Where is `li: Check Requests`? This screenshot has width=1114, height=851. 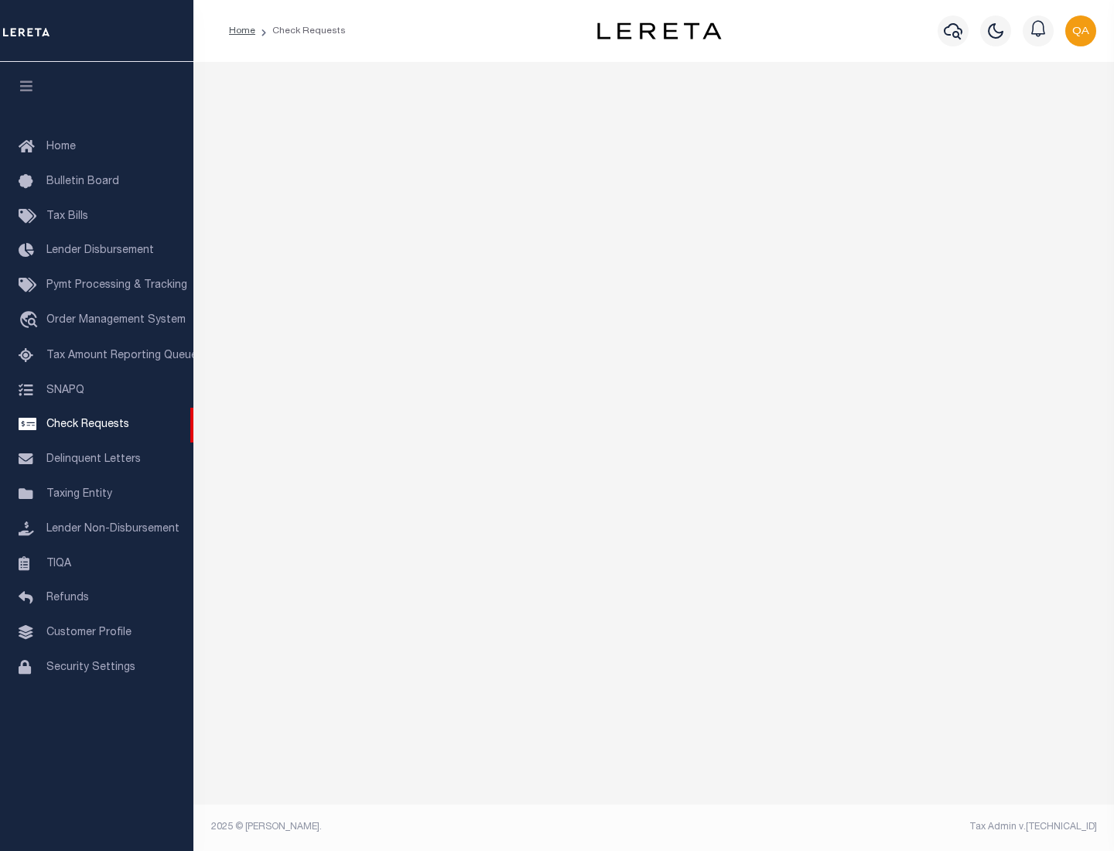
li: Check Requests is located at coordinates (300, 31).